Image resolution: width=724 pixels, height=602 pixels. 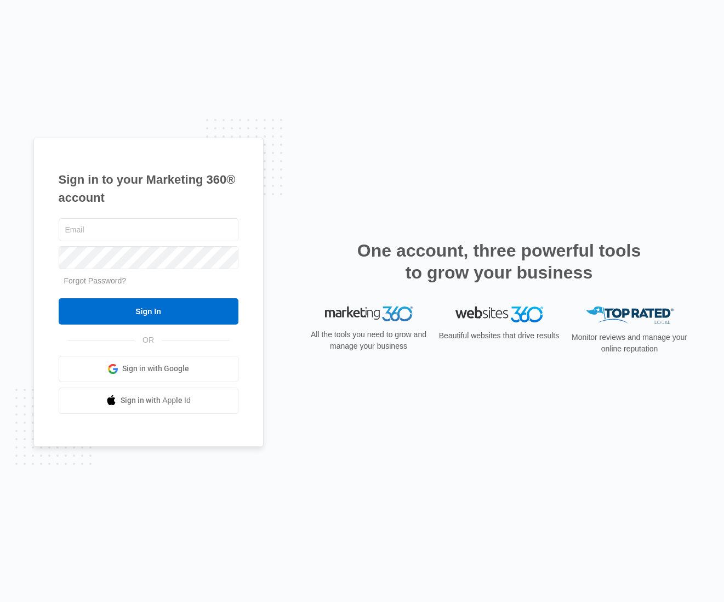 I want to click on img: Websites 360, so click(x=500, y=314).